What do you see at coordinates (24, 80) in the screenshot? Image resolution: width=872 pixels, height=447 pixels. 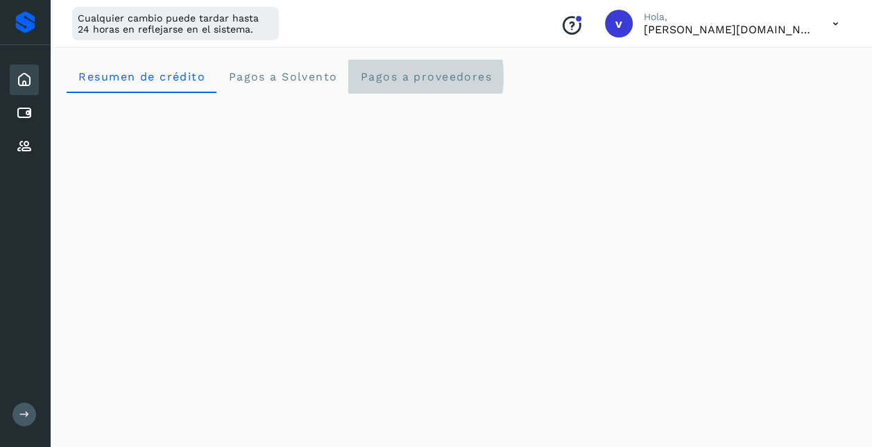 I see `div: Inicio` at bounding box center [24, 80].